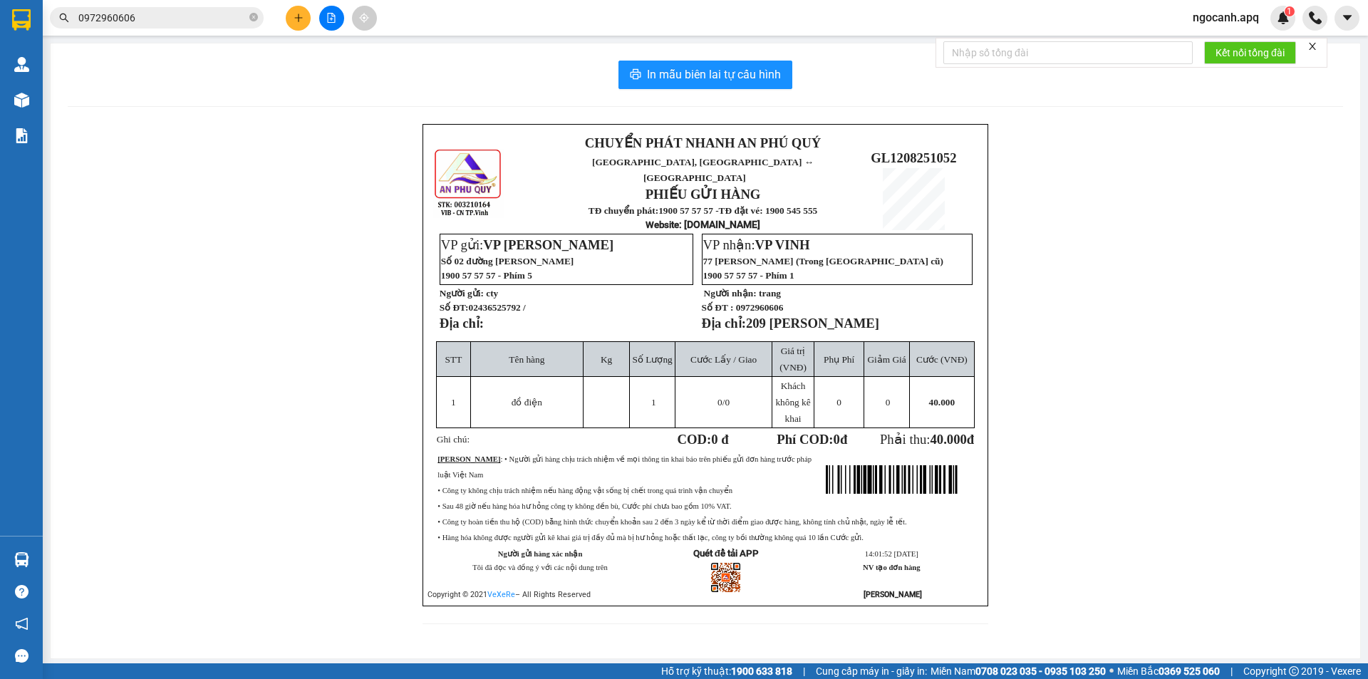 Image resolution: width=1368 pixels, height=679 pixels. What do you see at coordinates (584, 506) in the screenshot?
I see `span: • Sau 48 giờ nếu hàng hóa hư hỏng công ty không đền bù, Cước phí chưa bao gồm 10% VAT.` at bounding box center [584, 506].